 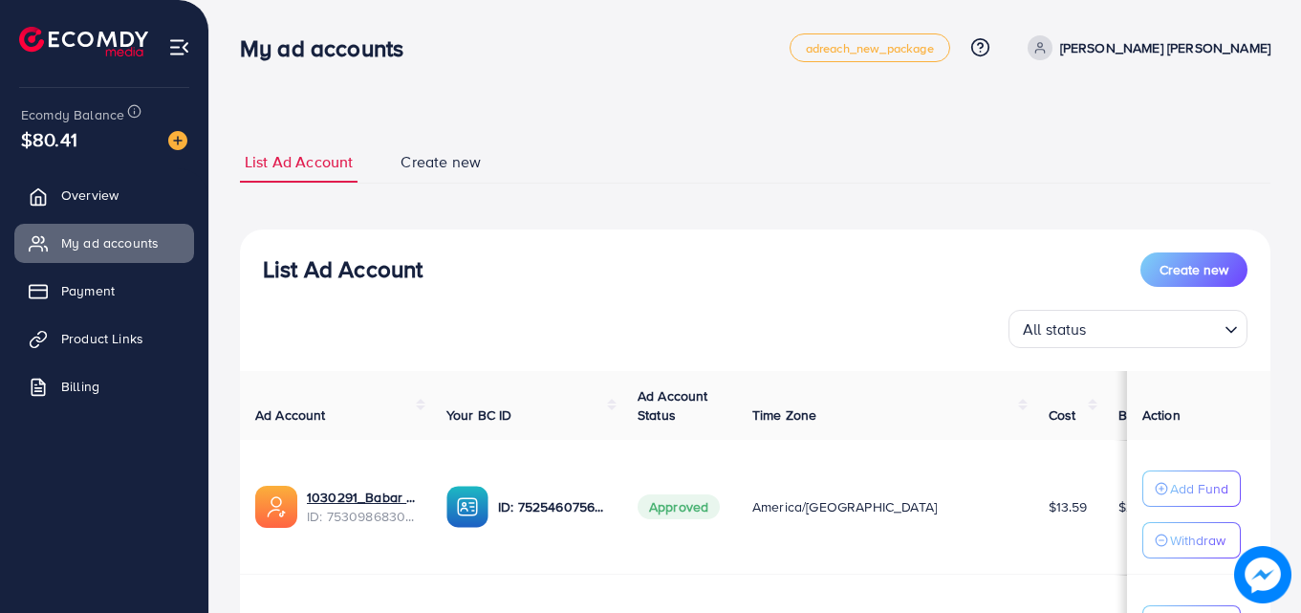 I want to click on span: List Ad Account, so click(x=298, y=162).